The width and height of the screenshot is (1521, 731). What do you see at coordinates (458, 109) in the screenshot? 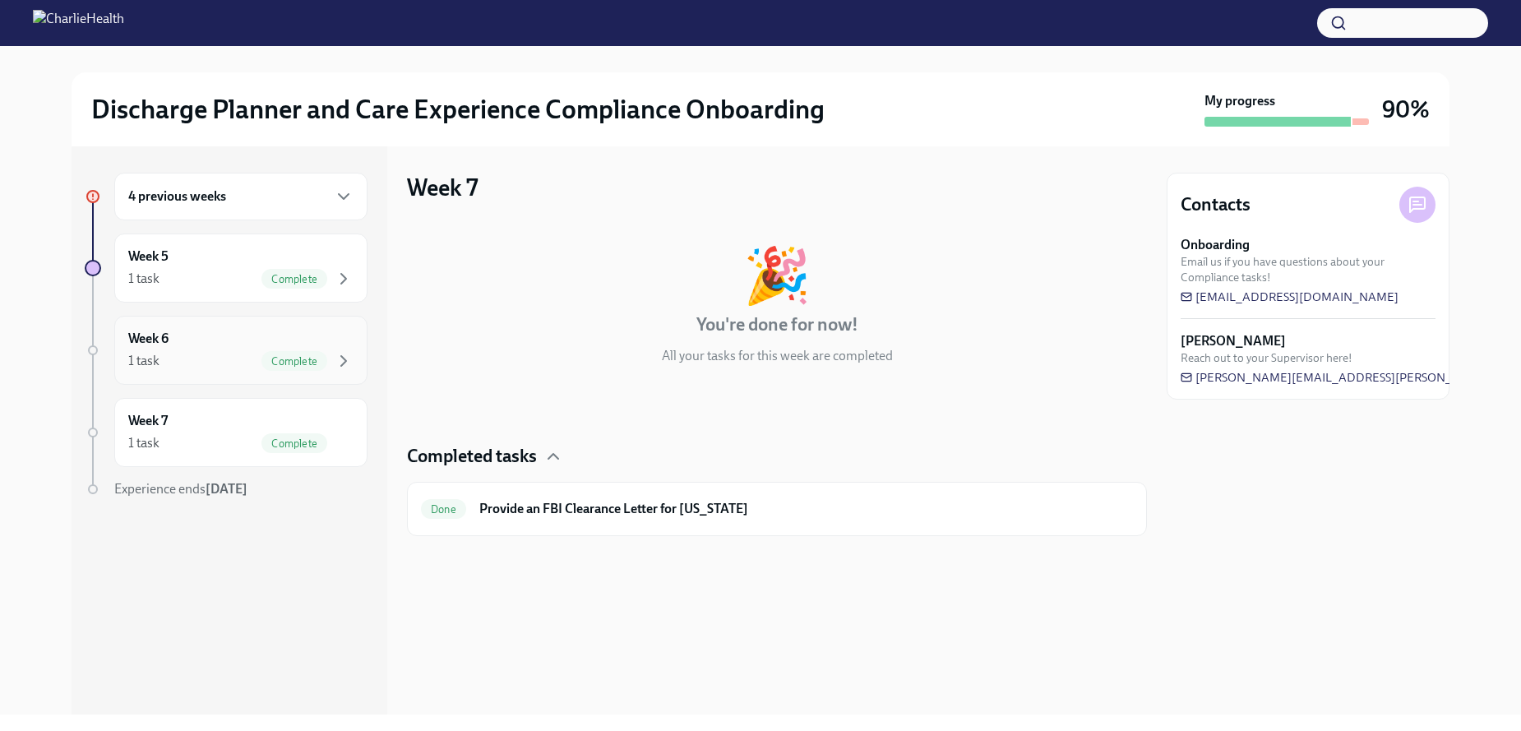
I see `h2: Discharge Planner and Care Experience Compliance Onboarding` at bounding box center [458, 109].